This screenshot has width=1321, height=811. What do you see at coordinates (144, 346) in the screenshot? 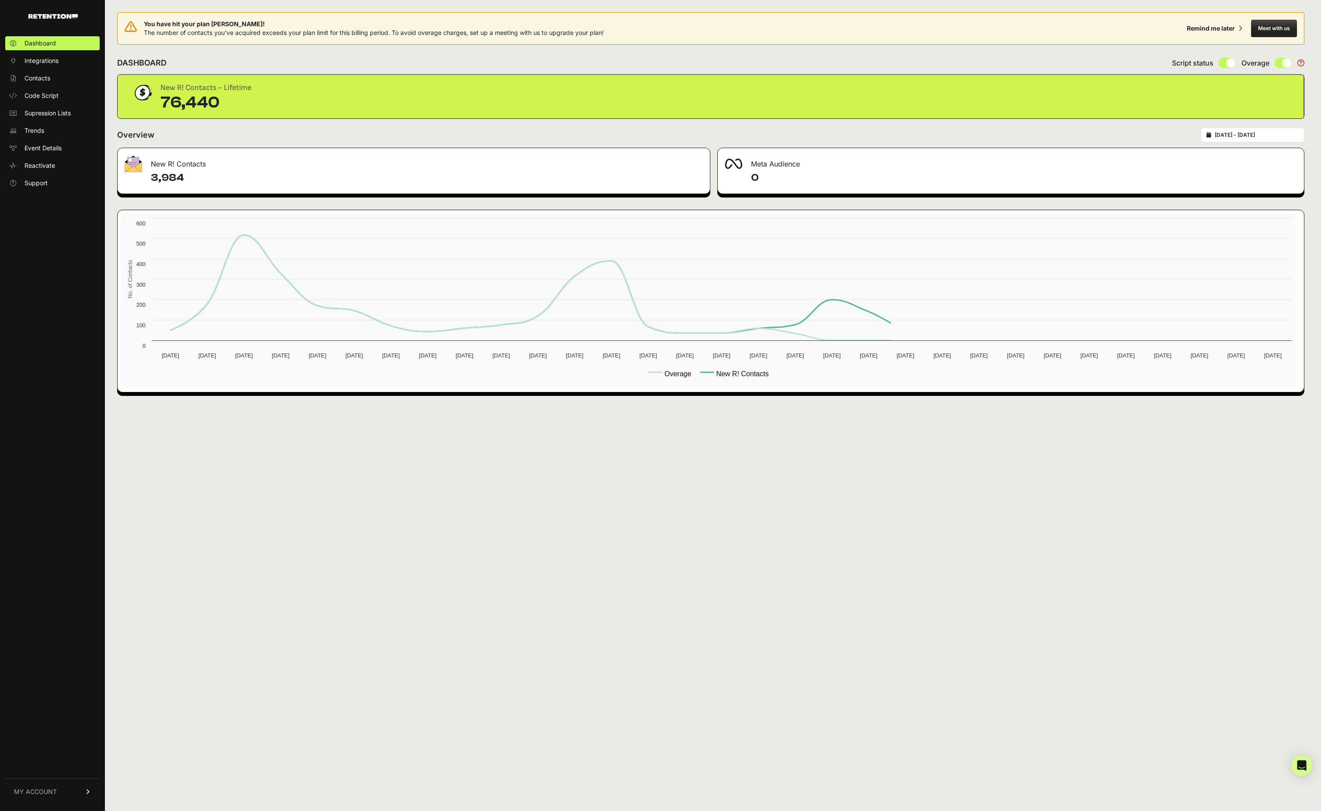
I see `text: 0` at bounding box center [144, 346].